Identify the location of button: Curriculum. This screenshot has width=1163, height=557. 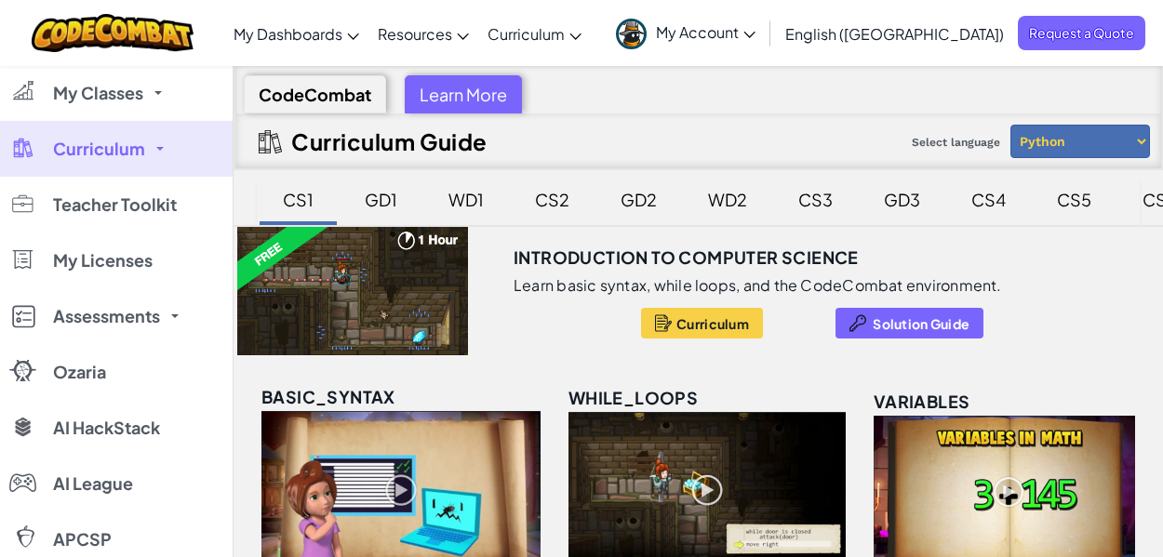
(701, 323).